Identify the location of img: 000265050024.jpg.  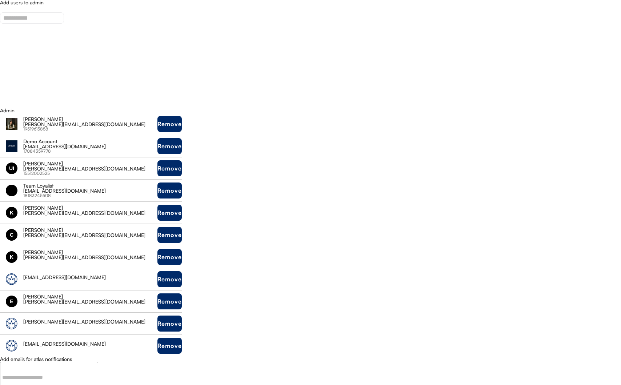
(12, 124).